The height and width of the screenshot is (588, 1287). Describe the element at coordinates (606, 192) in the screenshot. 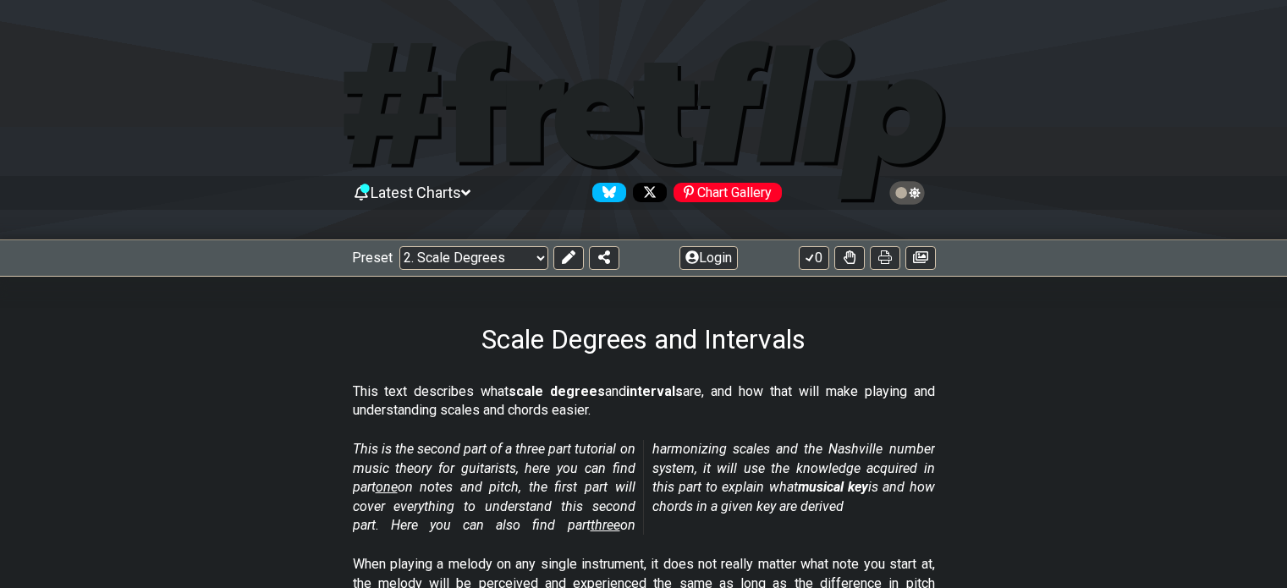

I see `a: Follow #fretflip at Bluesky` at that location.